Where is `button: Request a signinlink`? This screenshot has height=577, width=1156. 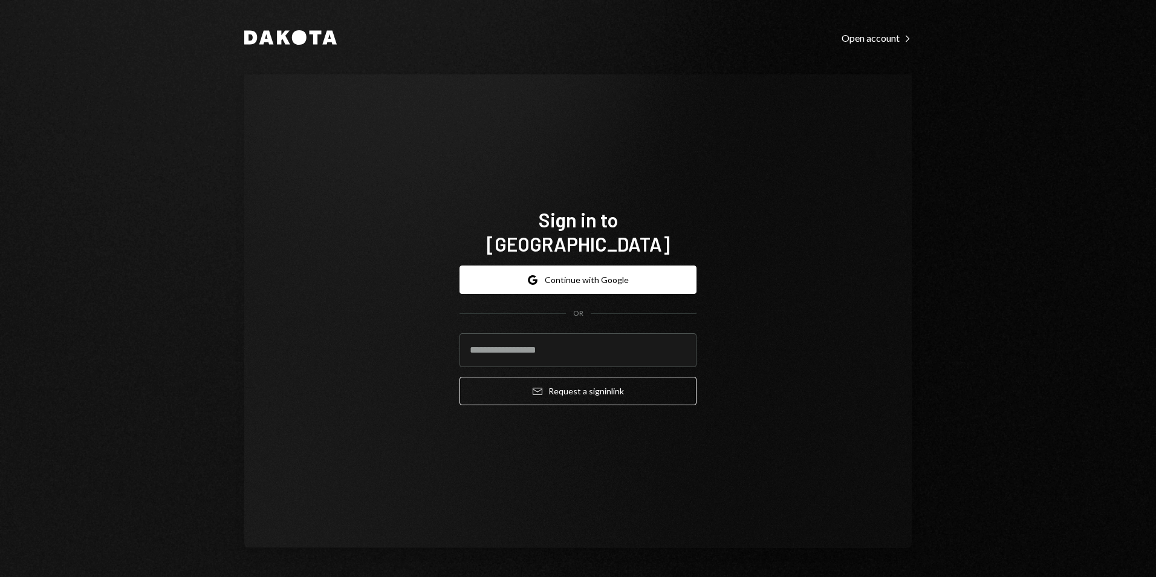 button: Request a signinlink is located at coordinates (578, 390).